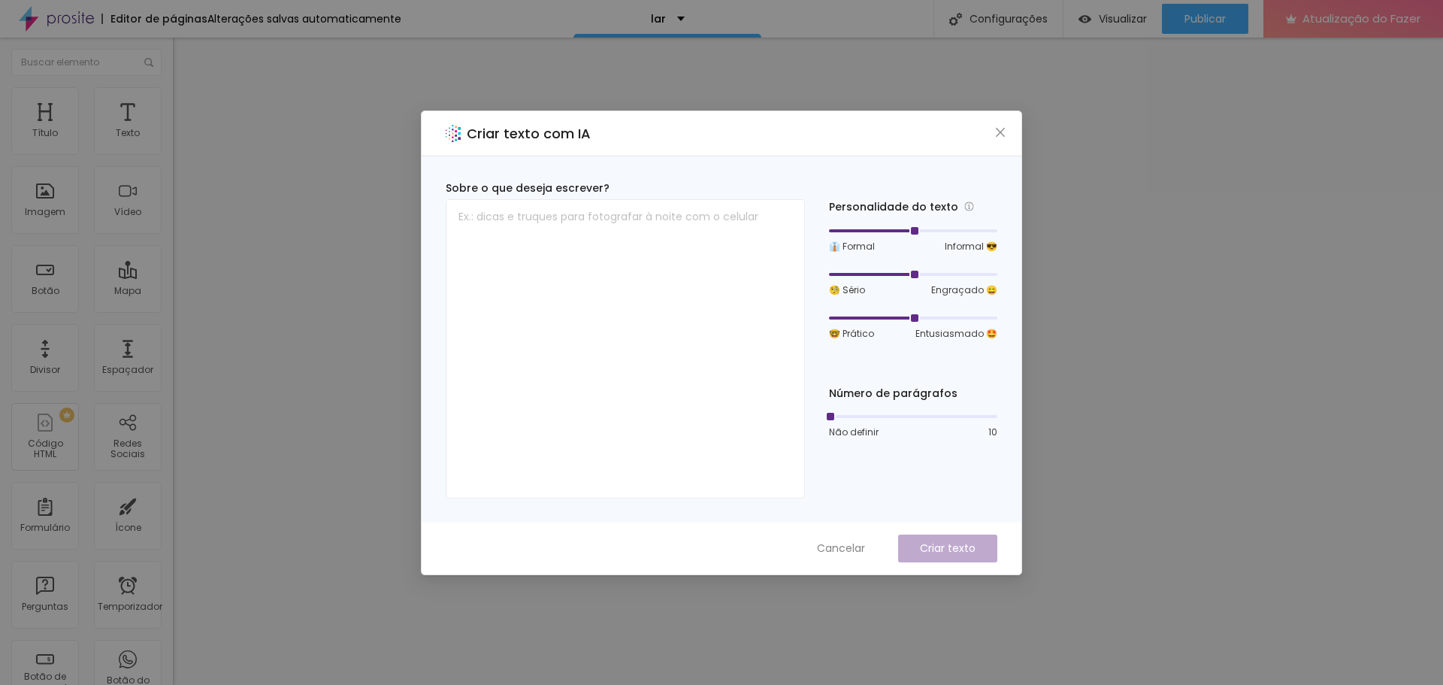  What do you see at coordinates (893, 393) in the screenshot?
I see `font: Número de parágrafos` at bounding box center [893, 393].